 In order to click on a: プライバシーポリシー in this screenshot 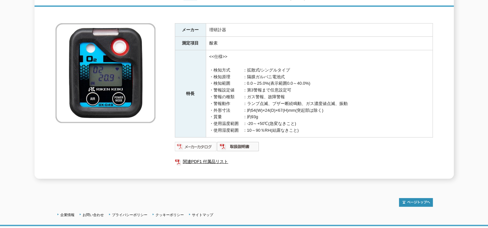, I will do `click(130, 215)`.